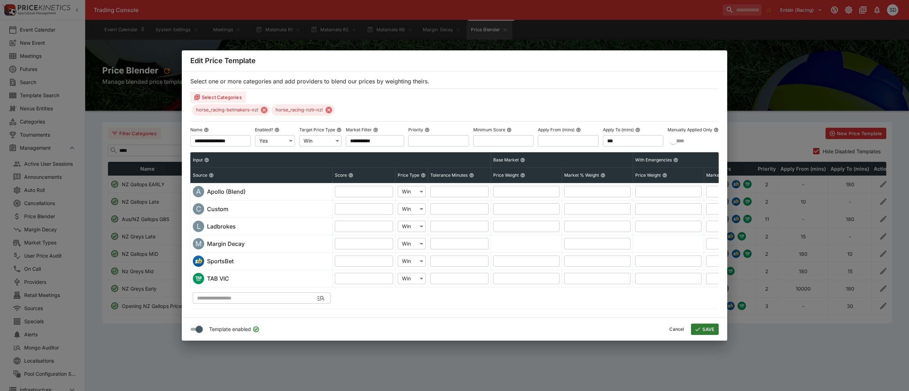  Describe the element at coordinates (578, 130) in the screenshot. I see `button: Apply From (mins)` at that location.